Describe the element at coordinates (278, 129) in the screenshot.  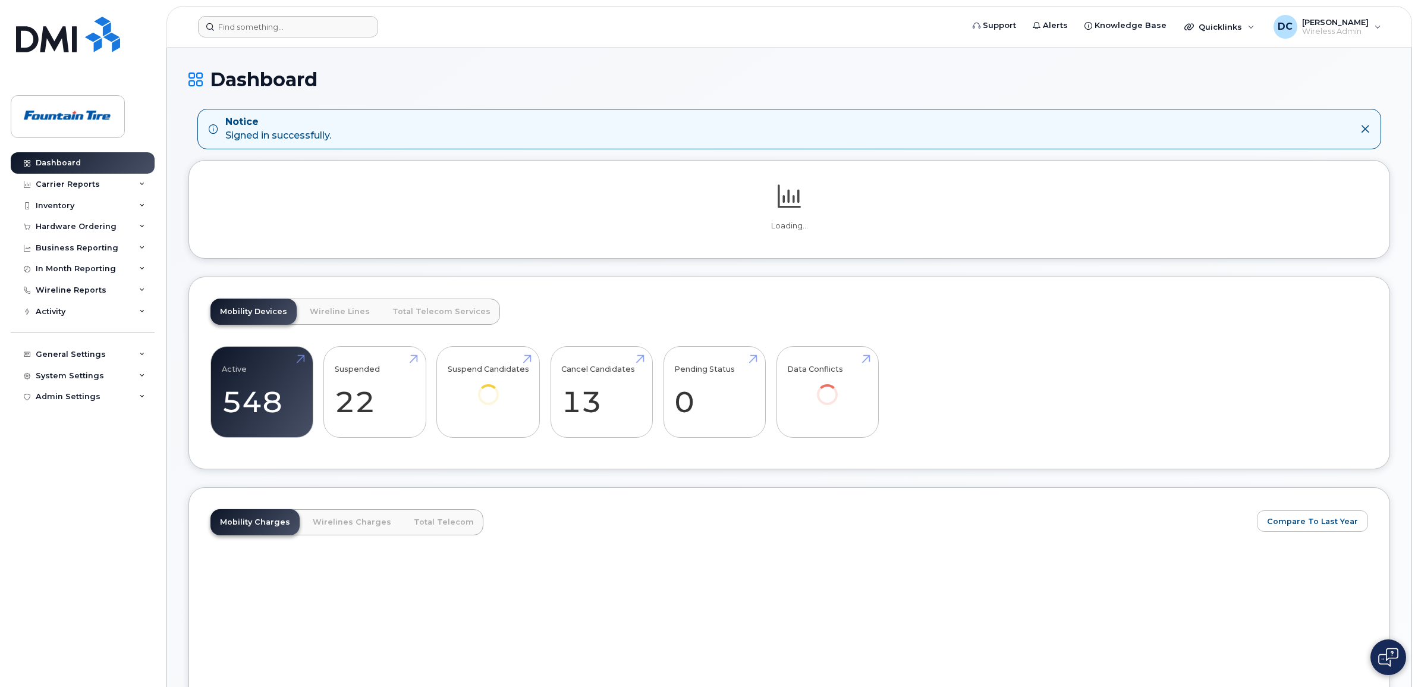
I see `div: Signed in successfully.` at that location.